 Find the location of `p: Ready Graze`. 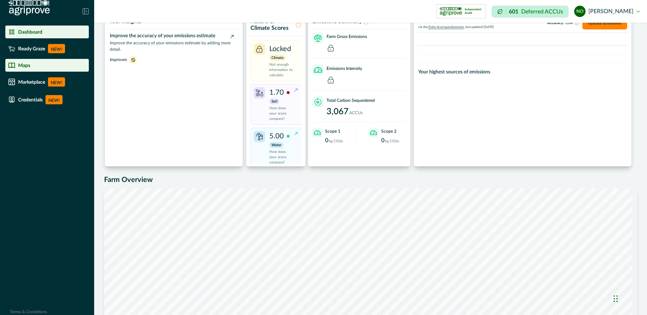

p: Ready Graze is located at coordinates (32, 49).